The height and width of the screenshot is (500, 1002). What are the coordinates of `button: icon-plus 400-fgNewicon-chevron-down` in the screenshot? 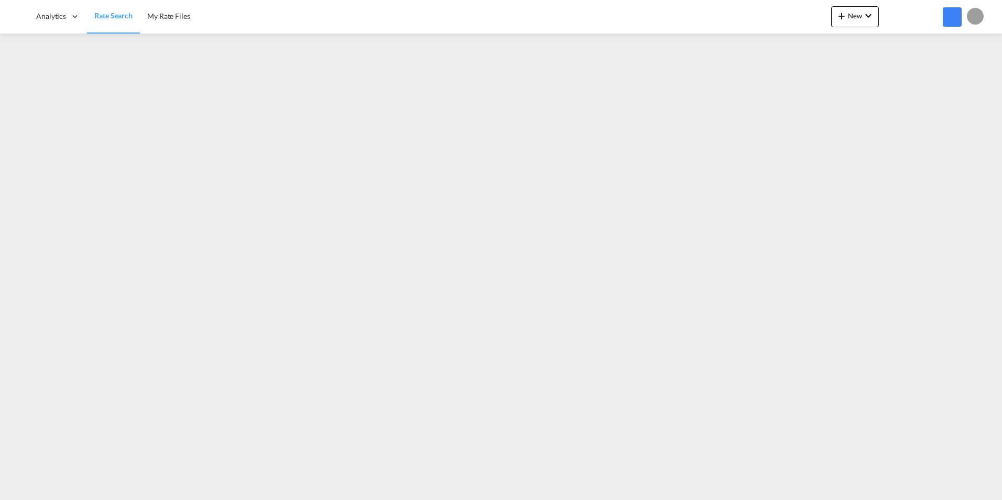 It's located at (854, 17).